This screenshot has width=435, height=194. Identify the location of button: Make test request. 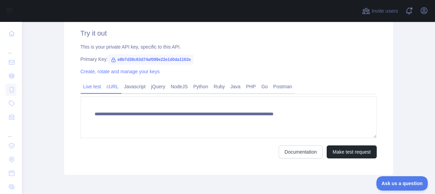
(351, 152).